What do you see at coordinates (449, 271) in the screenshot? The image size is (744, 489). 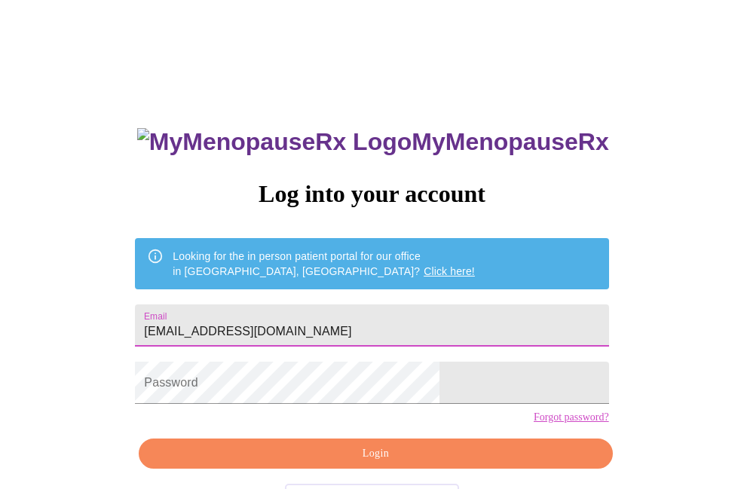 I see `a: Click here!` at bounding box center [449, 271].